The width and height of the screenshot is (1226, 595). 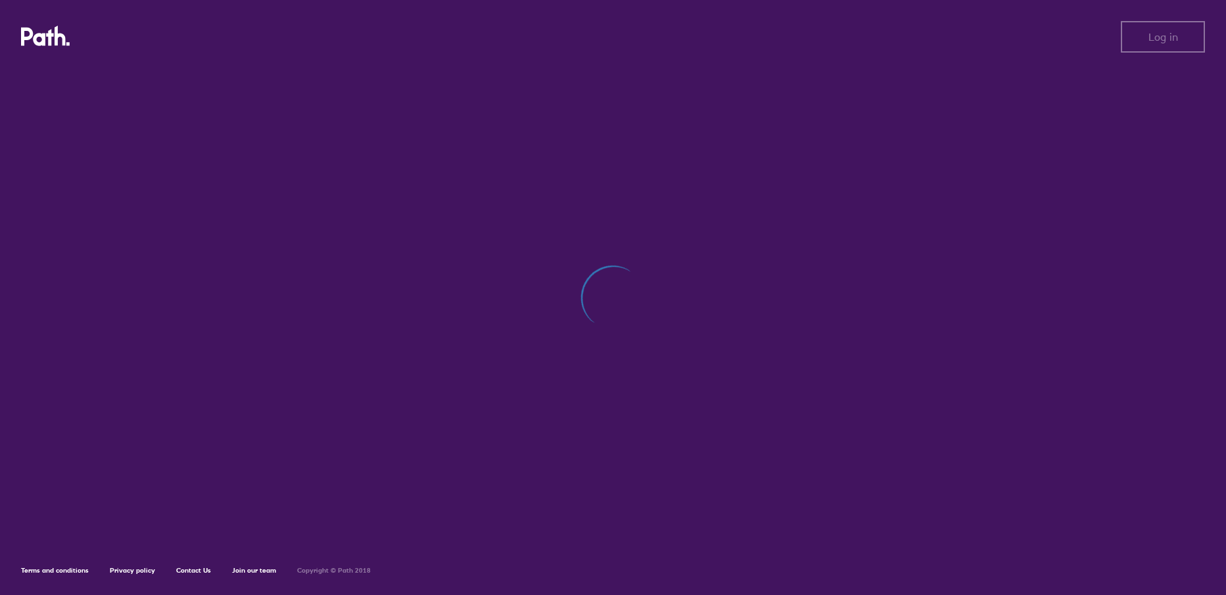 I want to click on a: Terms and conditions, so click(x=55, y=570).